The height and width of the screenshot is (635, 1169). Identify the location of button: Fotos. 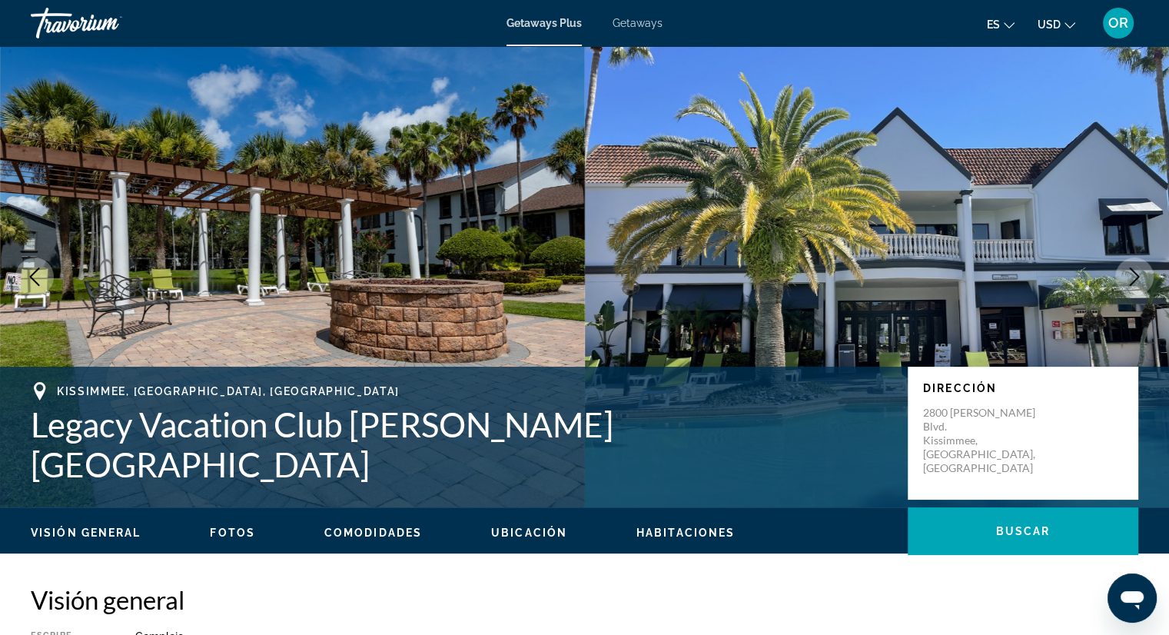
(232, 533).